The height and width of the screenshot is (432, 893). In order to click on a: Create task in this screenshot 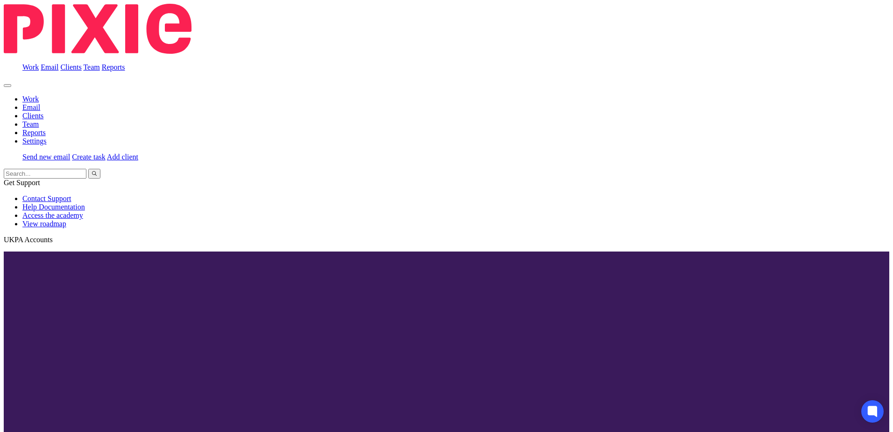, I will do `click(89, 156)`.